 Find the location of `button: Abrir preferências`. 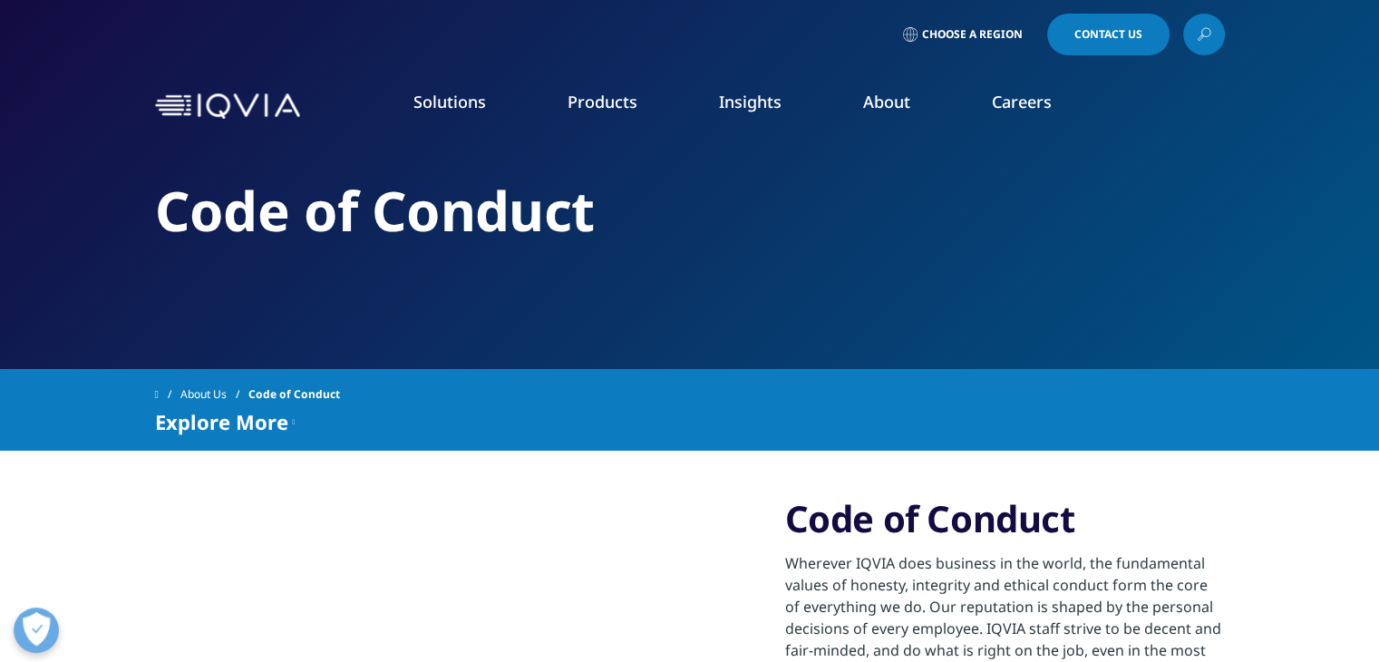

button: Abrir preferências is located at coordinates (36, 630).